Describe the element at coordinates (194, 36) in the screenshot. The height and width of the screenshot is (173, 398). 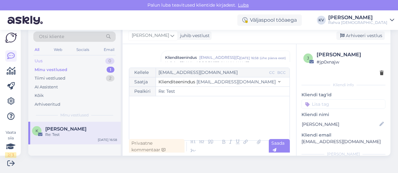
I see `div: juhib vestlust` at that location.